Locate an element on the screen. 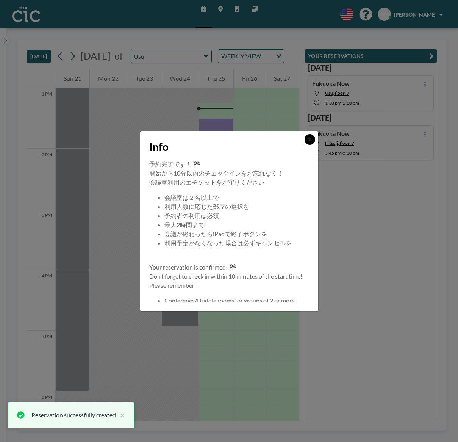  span: 最大2時間まで is located at coordinates (184, 224).